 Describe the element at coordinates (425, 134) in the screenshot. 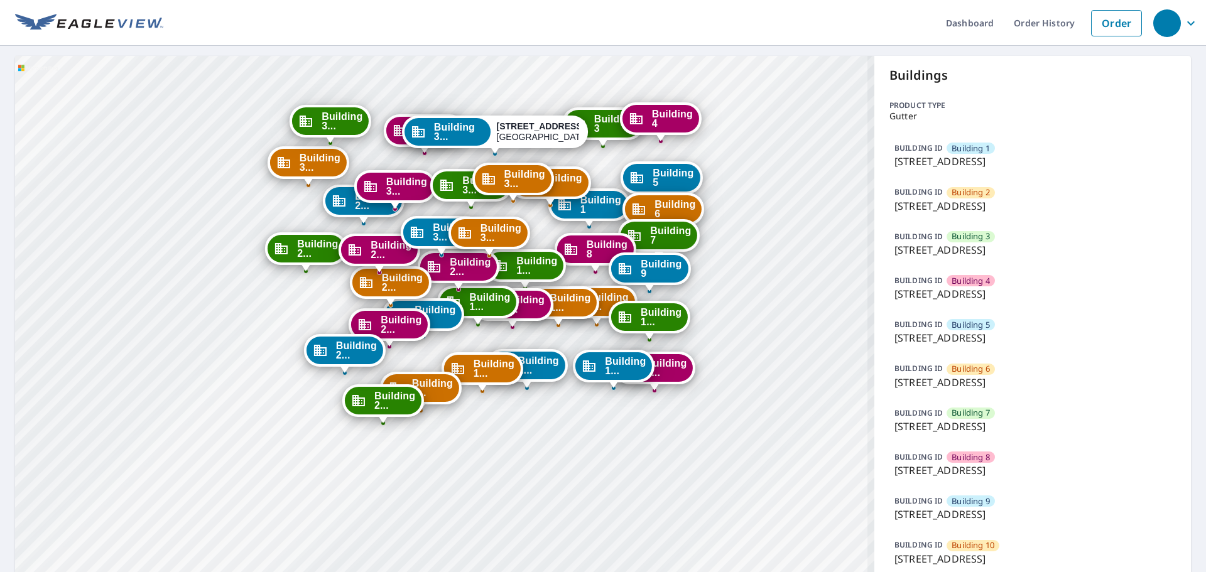

I see `div: Dropped pin, building Building 36, Commercial property, 7627 East 37th Street North Wichita, KS 6...` at that location.